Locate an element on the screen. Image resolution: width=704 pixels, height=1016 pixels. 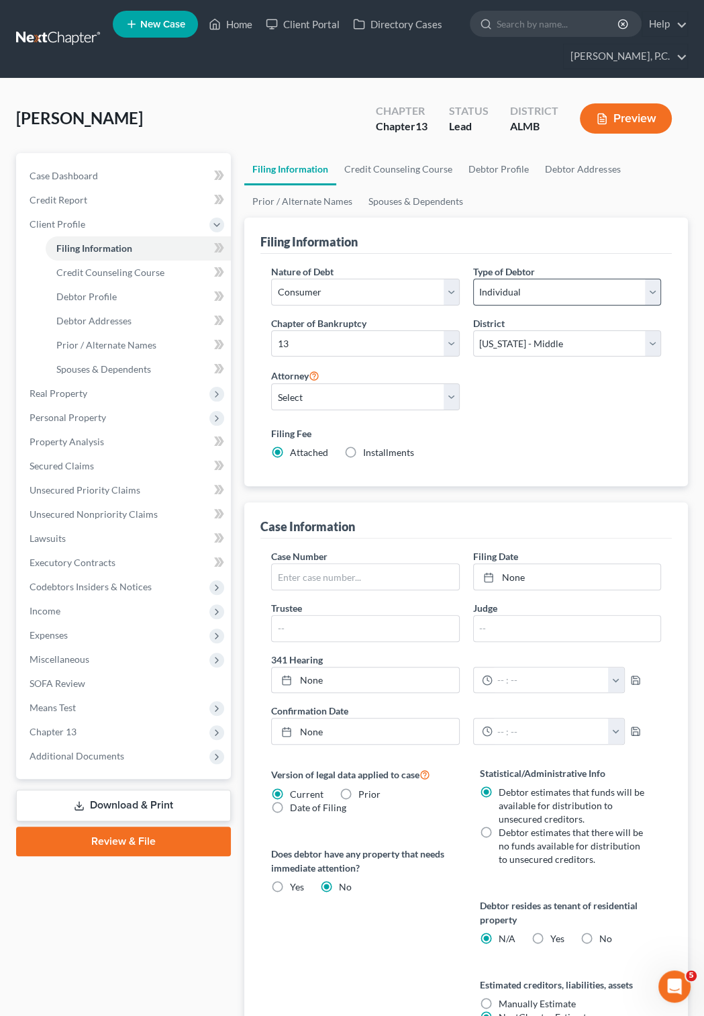
span: Income is located at coordinates (45, 610).